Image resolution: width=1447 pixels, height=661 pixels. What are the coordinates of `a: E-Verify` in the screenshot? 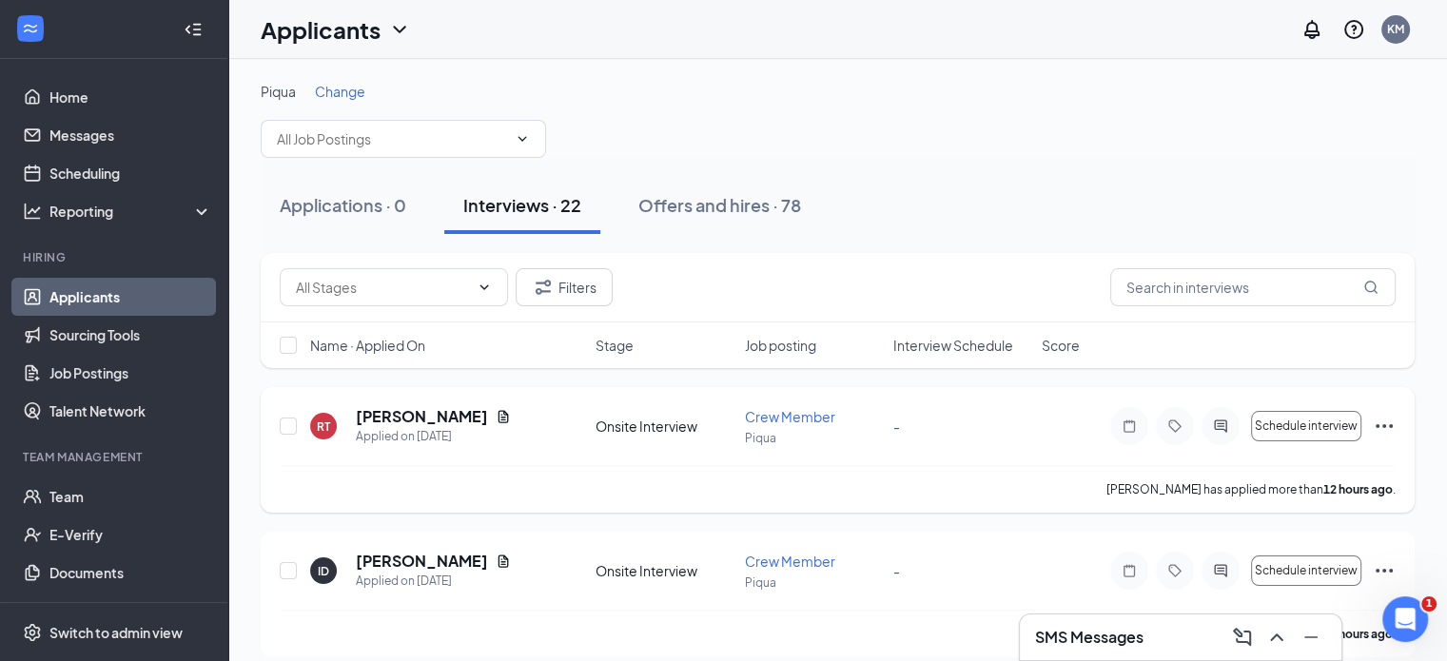 It's located at (130, 535).